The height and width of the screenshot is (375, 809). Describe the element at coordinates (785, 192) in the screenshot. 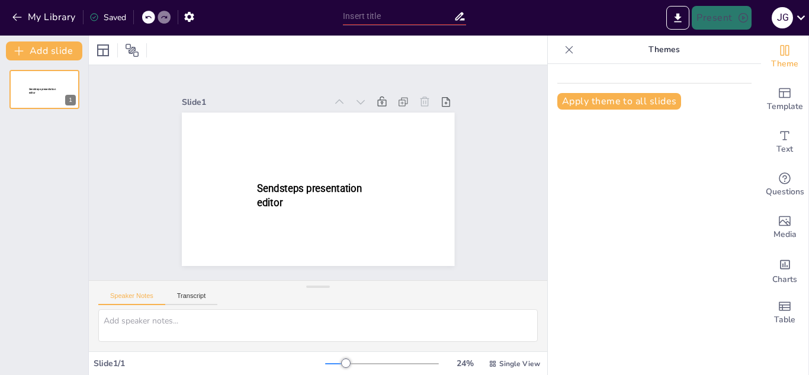

I see `span: Questions` at that location.